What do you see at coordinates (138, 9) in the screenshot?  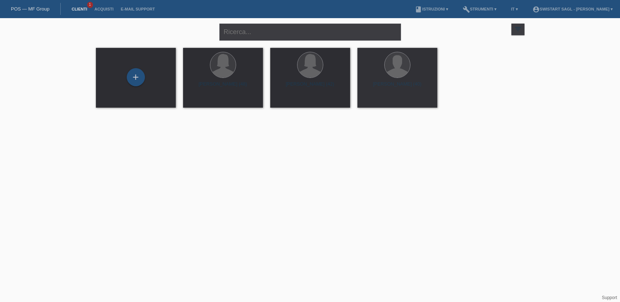 I see `a: E-mail Support` at bounding box center [138, 9].